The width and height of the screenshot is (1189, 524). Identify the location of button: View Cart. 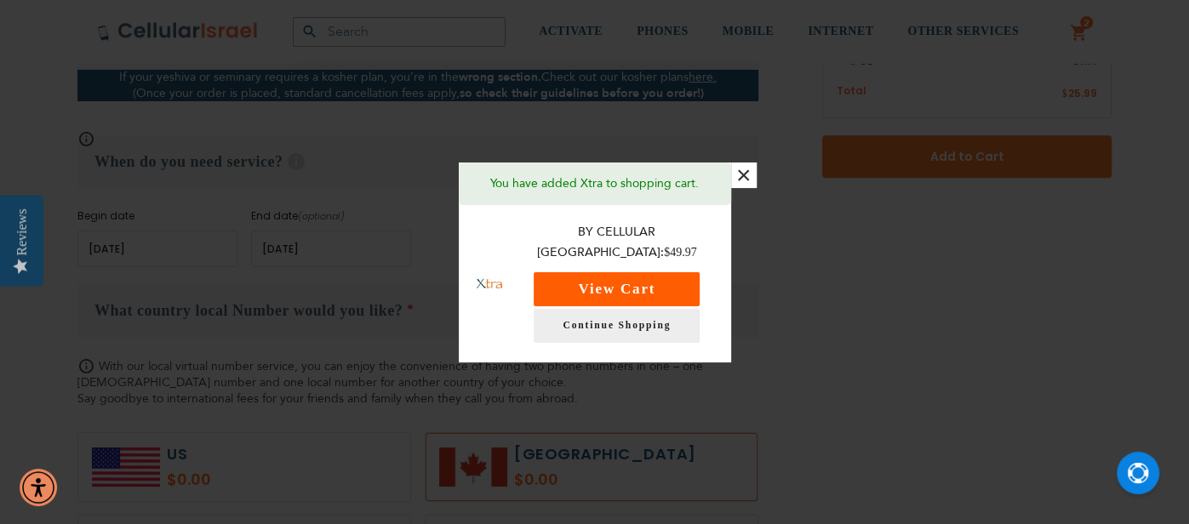
(616, 289).